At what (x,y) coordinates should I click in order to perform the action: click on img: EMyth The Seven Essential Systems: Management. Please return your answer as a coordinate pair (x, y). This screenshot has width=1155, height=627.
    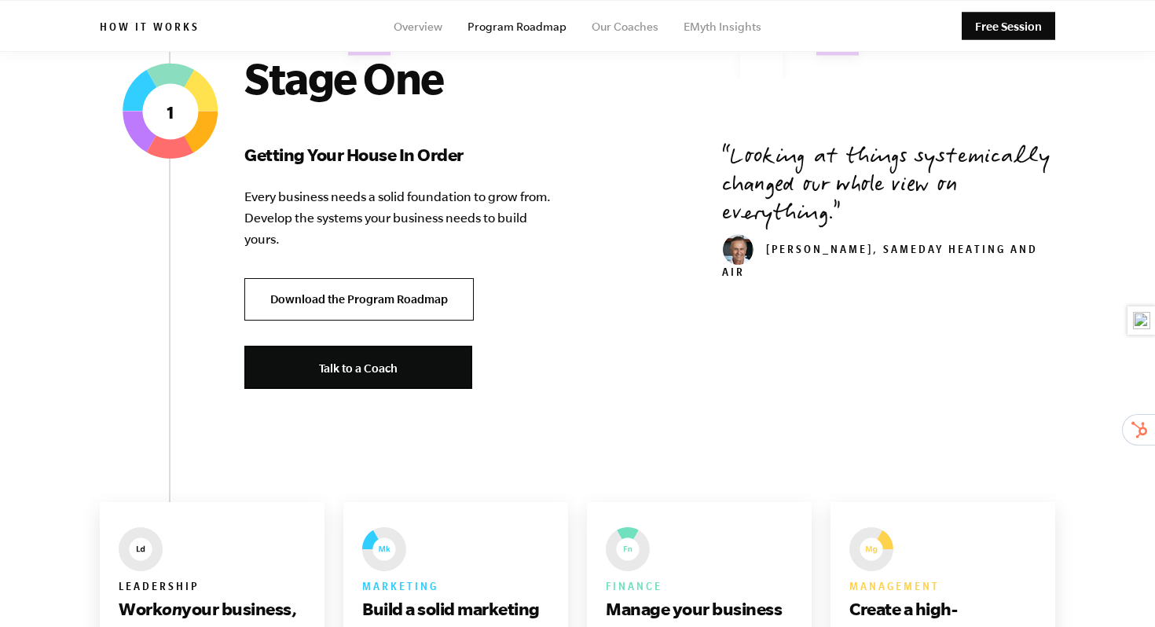
    Looking at the image, I should click on (872, 549).